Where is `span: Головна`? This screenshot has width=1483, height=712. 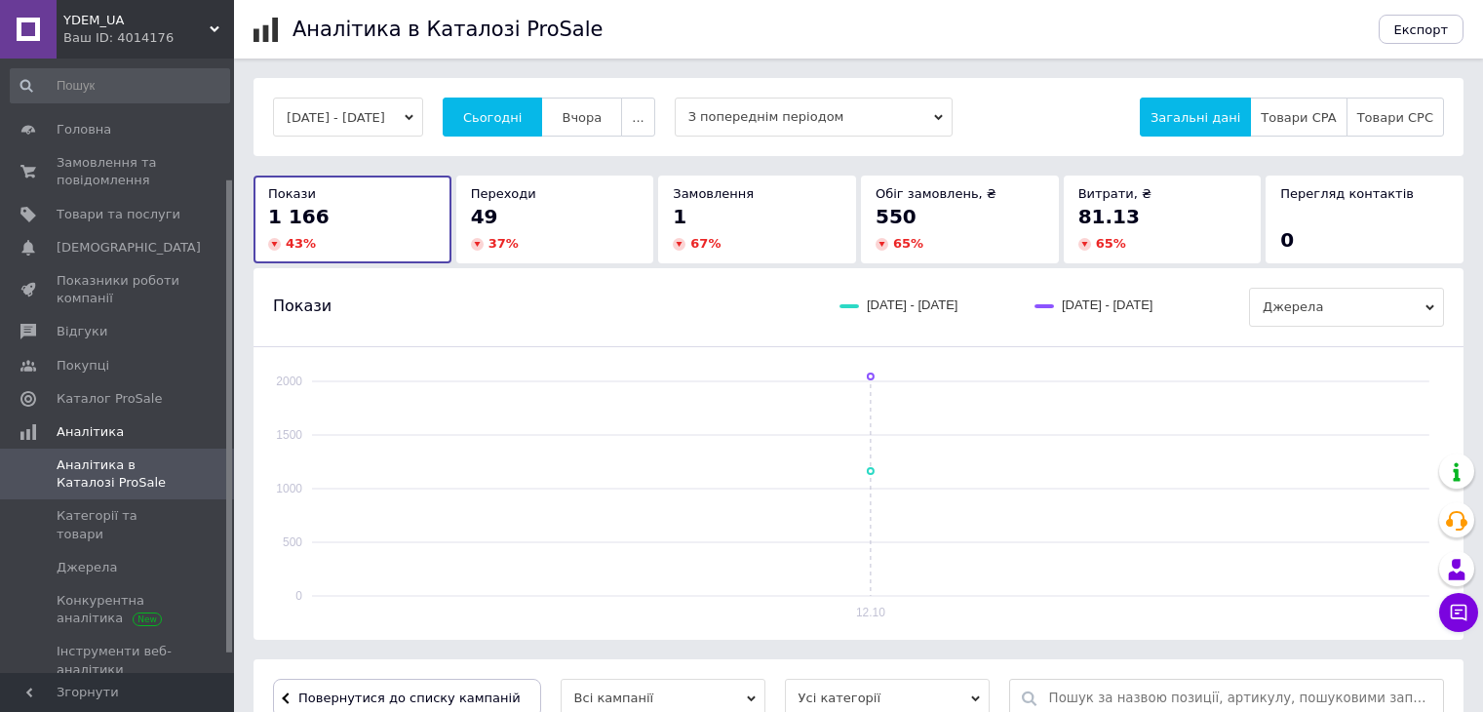 span: Головна is located at coordinates (84, 130).